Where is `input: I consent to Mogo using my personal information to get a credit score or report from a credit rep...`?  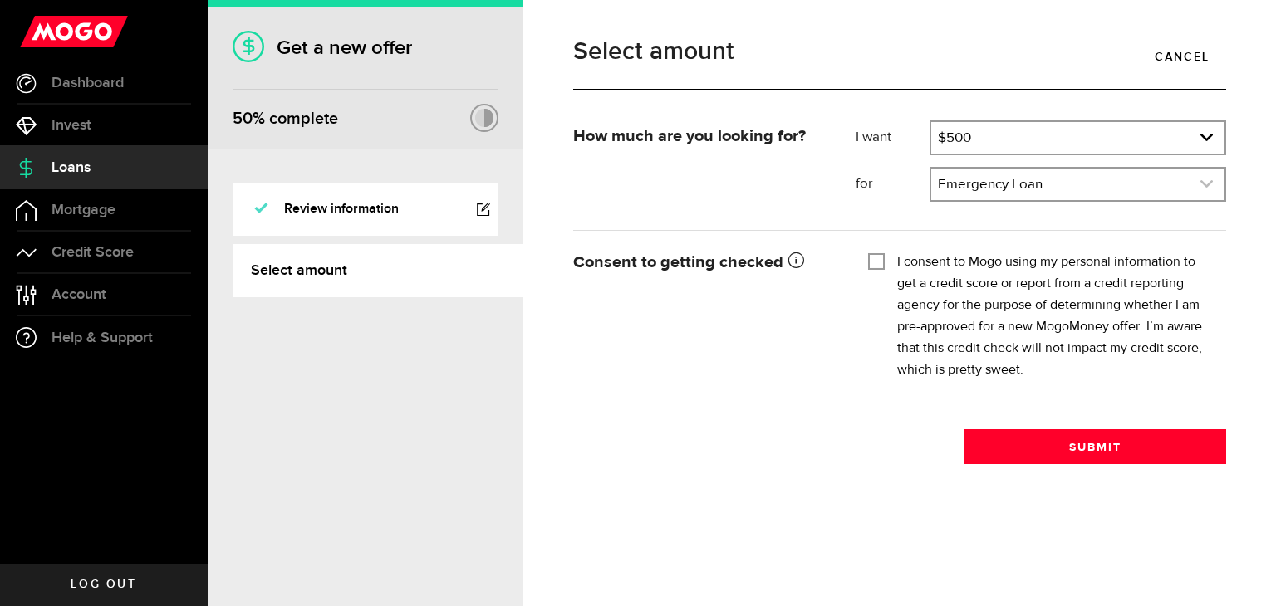
input: I consent to Mogo using my personal information to get a credit score or report from a credit rep... is located at coordinates (876, 260).